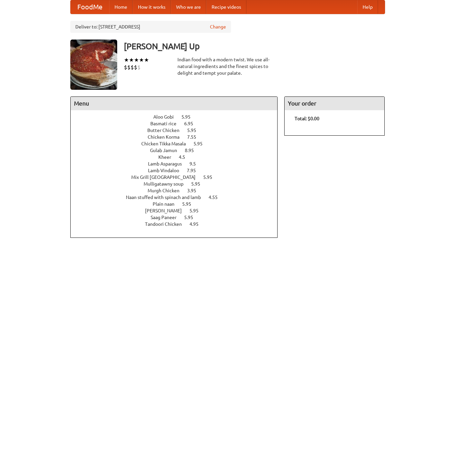 The image size is (455, 474). What do you see at coordinates (335, 103) in the screenshot?
I see `h4: Your order` at bounding box center [335, 103].